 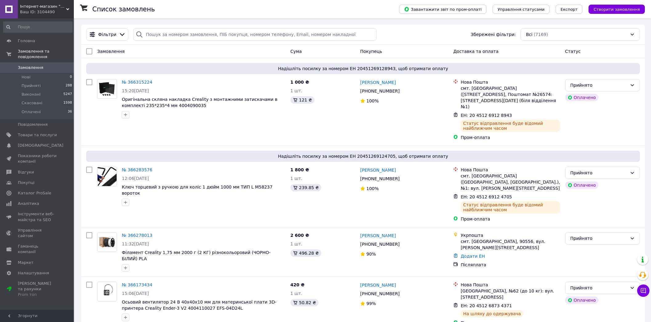 What do you see at coordinates (32, 103) in the screenshot?
I see `span: Скасовані` at bounding box center [32, 103].